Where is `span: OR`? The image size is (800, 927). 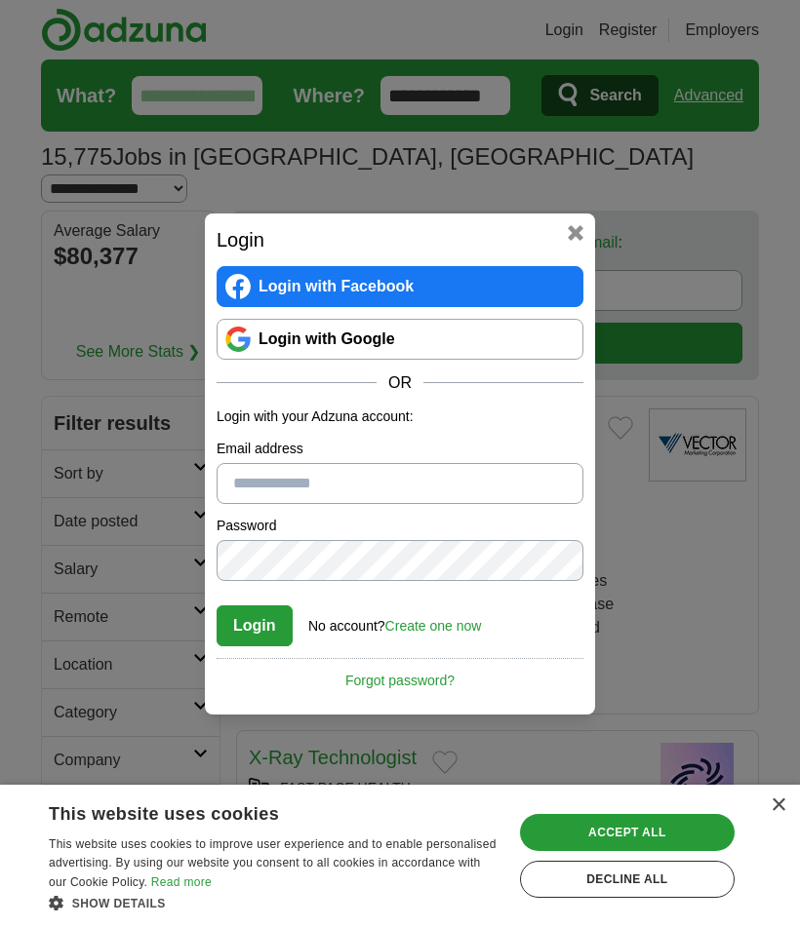
span: OR is located at coordinates (400, 383).